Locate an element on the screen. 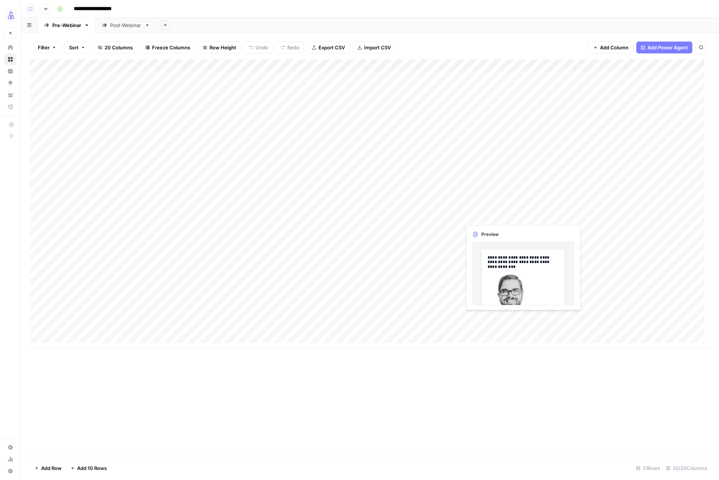  span: Export CSV is located at coordinates (332, 47).